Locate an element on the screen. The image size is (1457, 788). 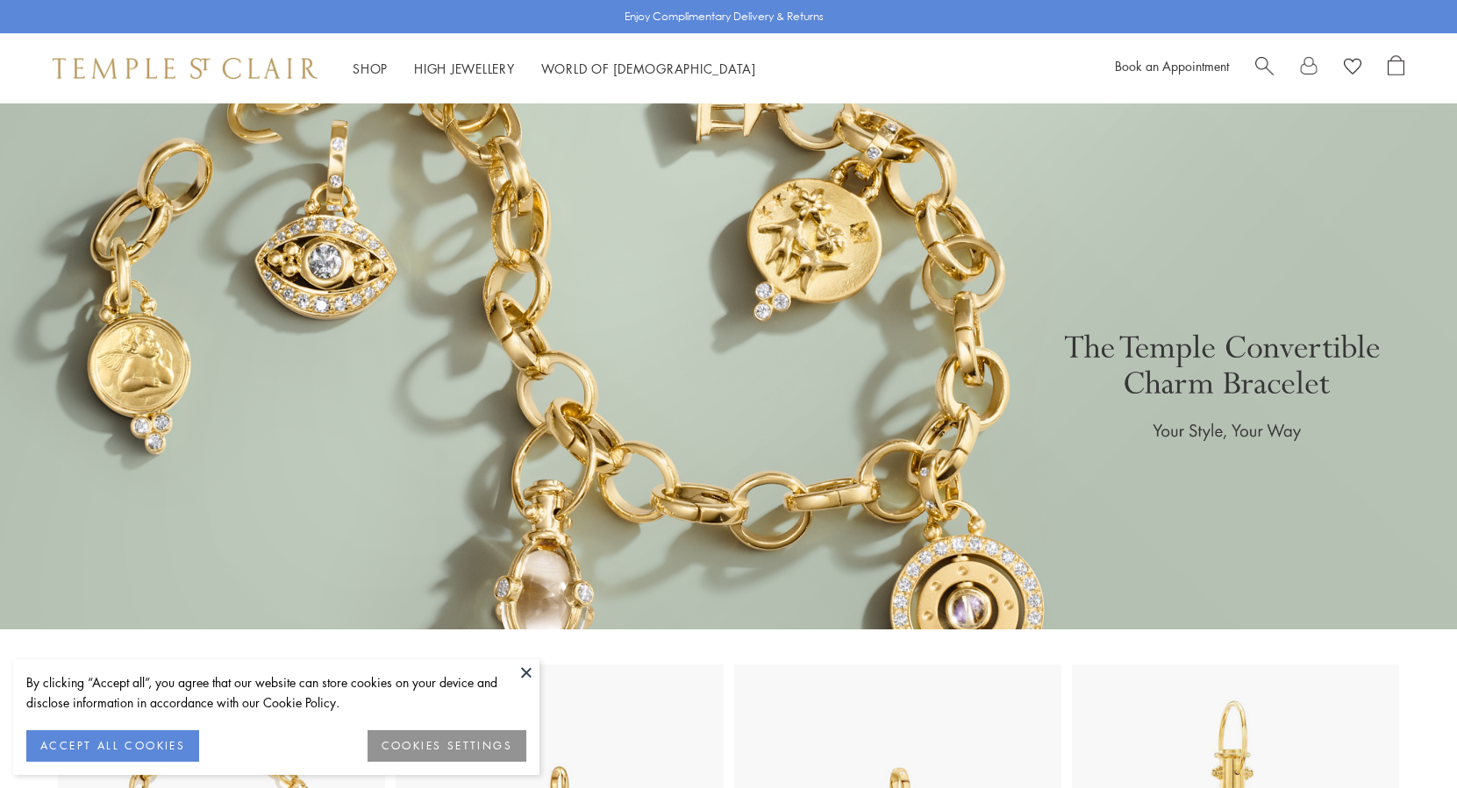
a: Search is located at coordinates (1264, 68).